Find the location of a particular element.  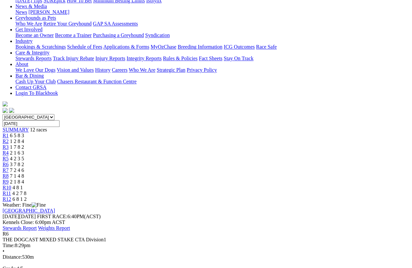

div: Kennels Close: 6:00pm ACST is located at coordinates (206, 223).